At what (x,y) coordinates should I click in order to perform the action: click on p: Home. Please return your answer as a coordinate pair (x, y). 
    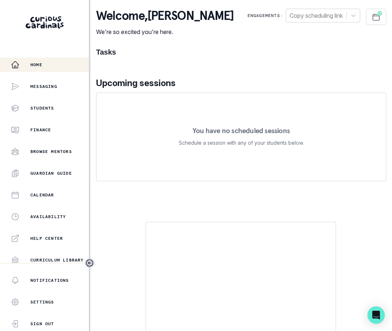
    Looking at the image, I should click on (36, 65).